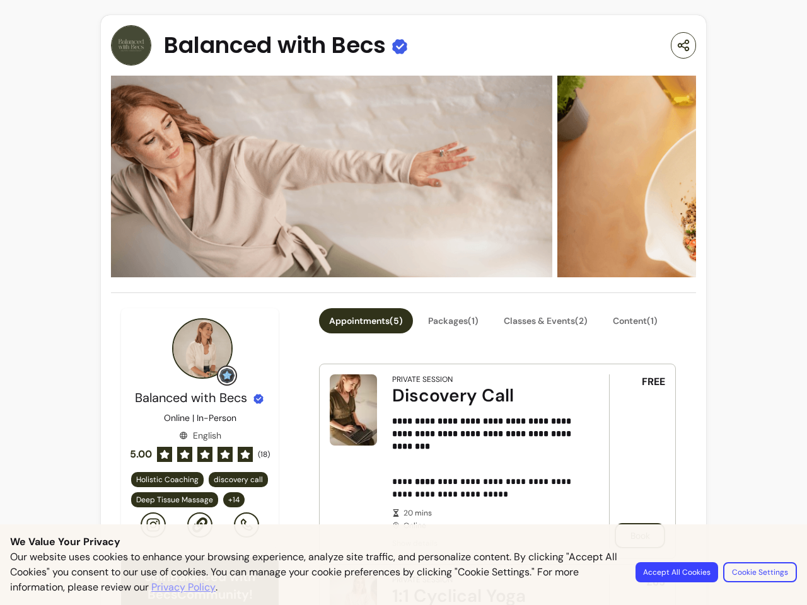 This screenshot has height=605, width=807. What do you see at coordinates (264, 455) in the screenshot?
I see `span: ( 18 )` at bounding box center [264, 455].